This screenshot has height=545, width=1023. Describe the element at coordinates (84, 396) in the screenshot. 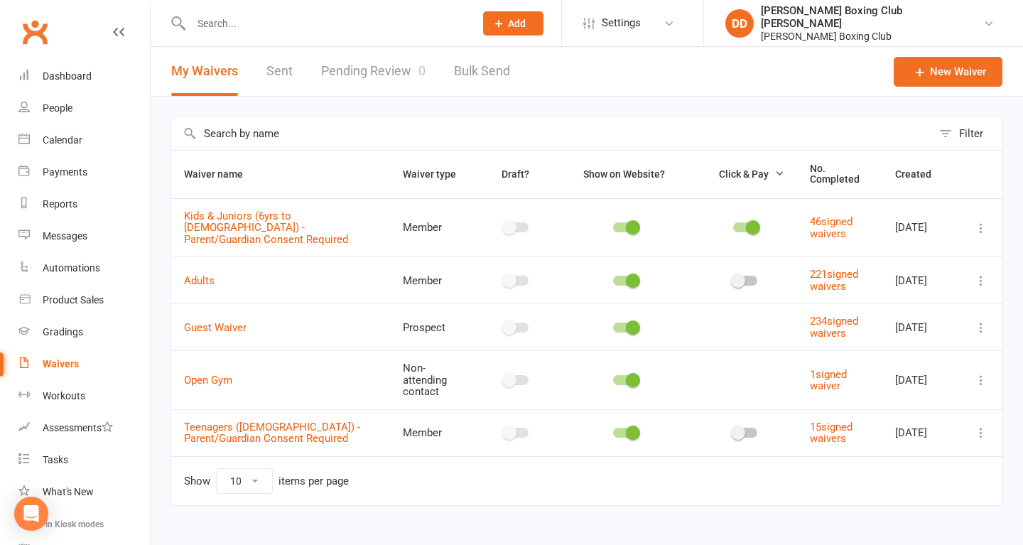

I see `a: Workouts` at that location.